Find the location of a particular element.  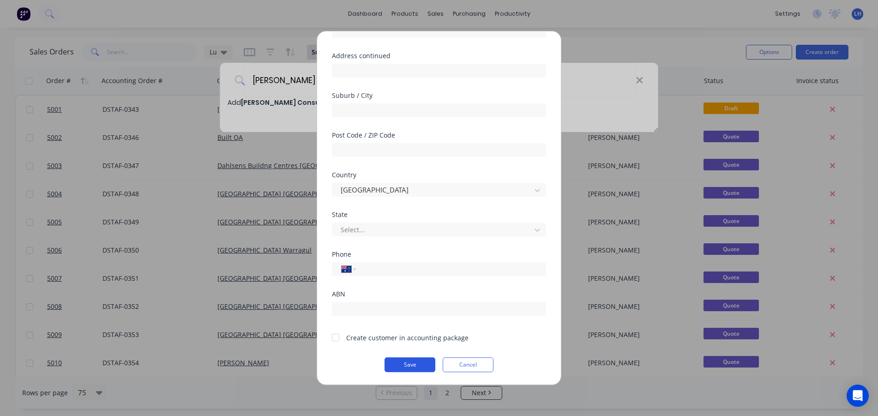

div: Suburb / City is located at coordinates (439, 96).